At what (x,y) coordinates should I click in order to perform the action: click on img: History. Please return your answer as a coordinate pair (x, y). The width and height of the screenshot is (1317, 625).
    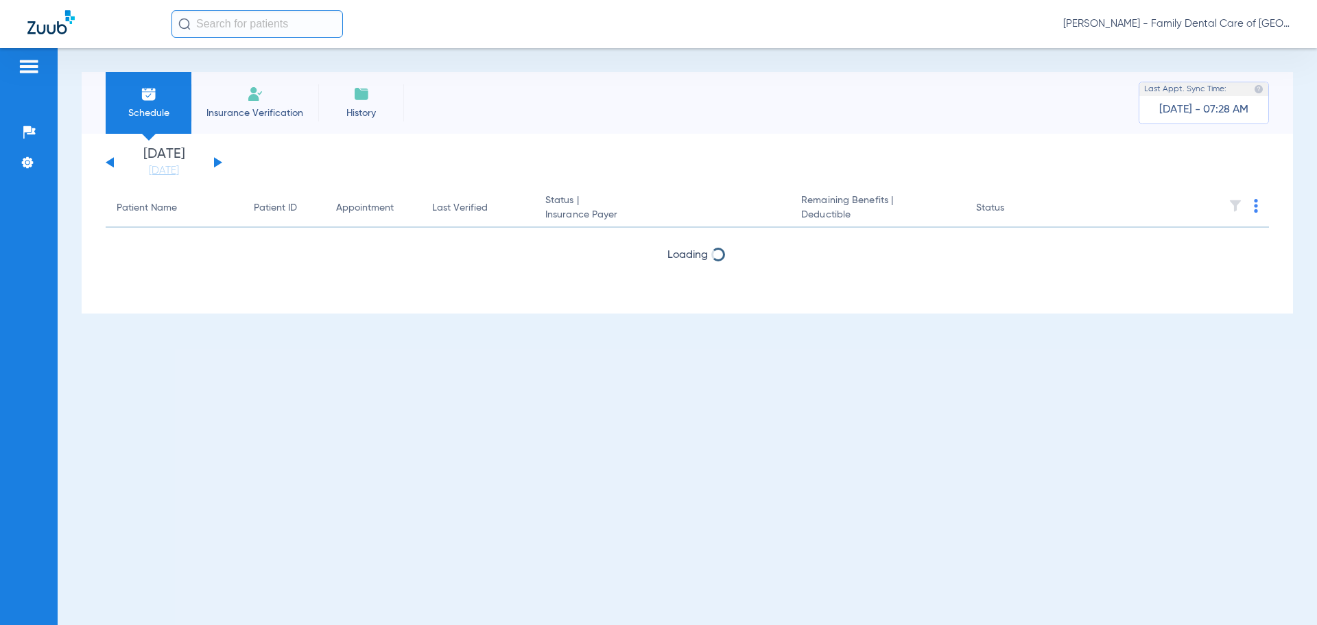
    Looking at the image, I should click on (362, 94).